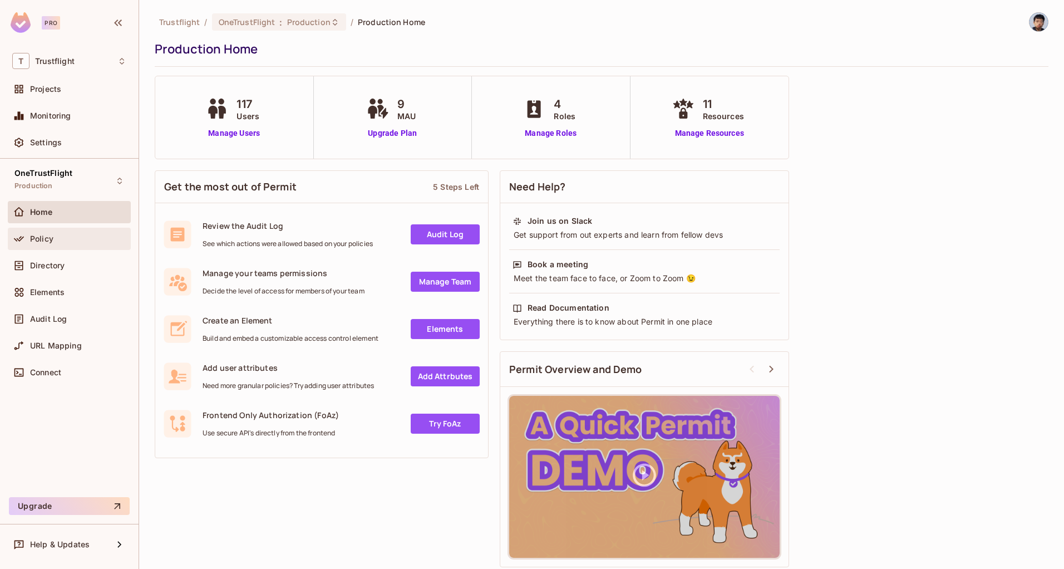 This screenshot has height=569, width=1064. Describe the element at coordinates (283, 291) in the screenshot. I see `span: Decide the level of access for members of your team` at that location.